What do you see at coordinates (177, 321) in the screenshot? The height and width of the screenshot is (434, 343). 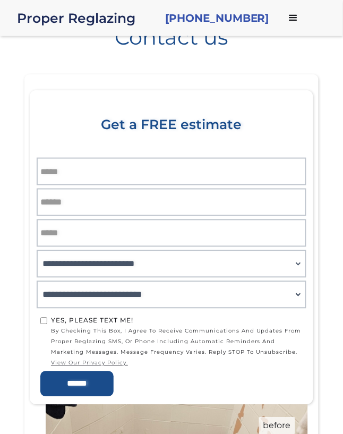 I see `div: Yes, Please text me!` at bounding box center [177, 321].